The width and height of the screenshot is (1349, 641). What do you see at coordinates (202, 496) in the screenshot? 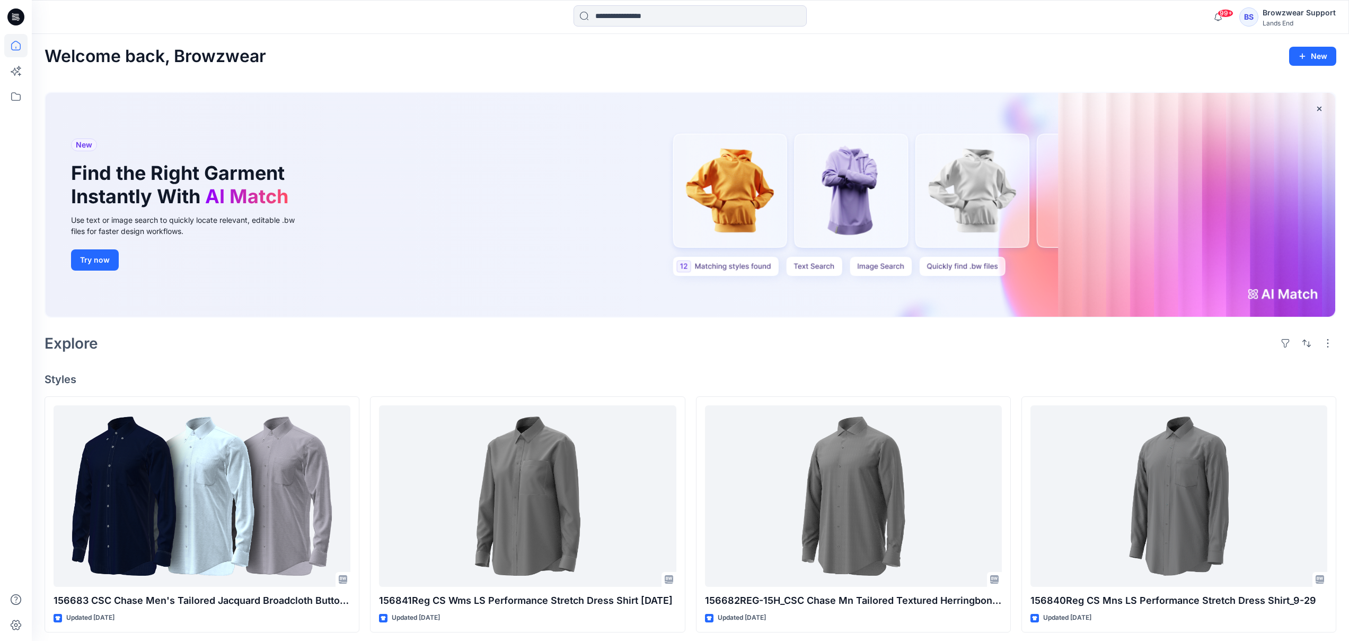
I see `a: 156683 CSC Chase Men's Tailored Jacquard Broadcloth Button Down Shirsss 09-30` at bounding box center [202, 496].